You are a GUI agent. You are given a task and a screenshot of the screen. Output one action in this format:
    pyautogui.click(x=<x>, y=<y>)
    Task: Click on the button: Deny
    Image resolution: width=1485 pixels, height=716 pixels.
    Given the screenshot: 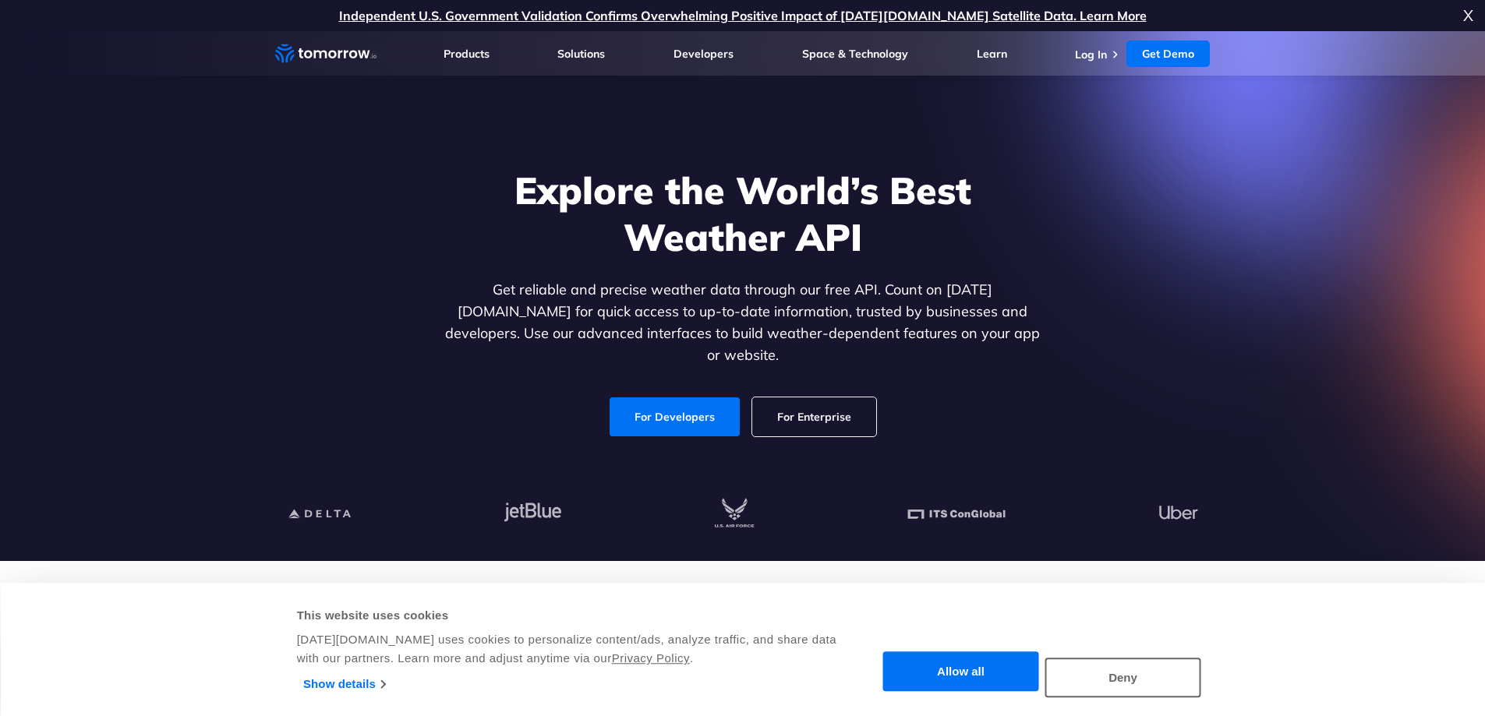 What is the action you would take?
    pyautogui.click(x=1123, y=677)
    